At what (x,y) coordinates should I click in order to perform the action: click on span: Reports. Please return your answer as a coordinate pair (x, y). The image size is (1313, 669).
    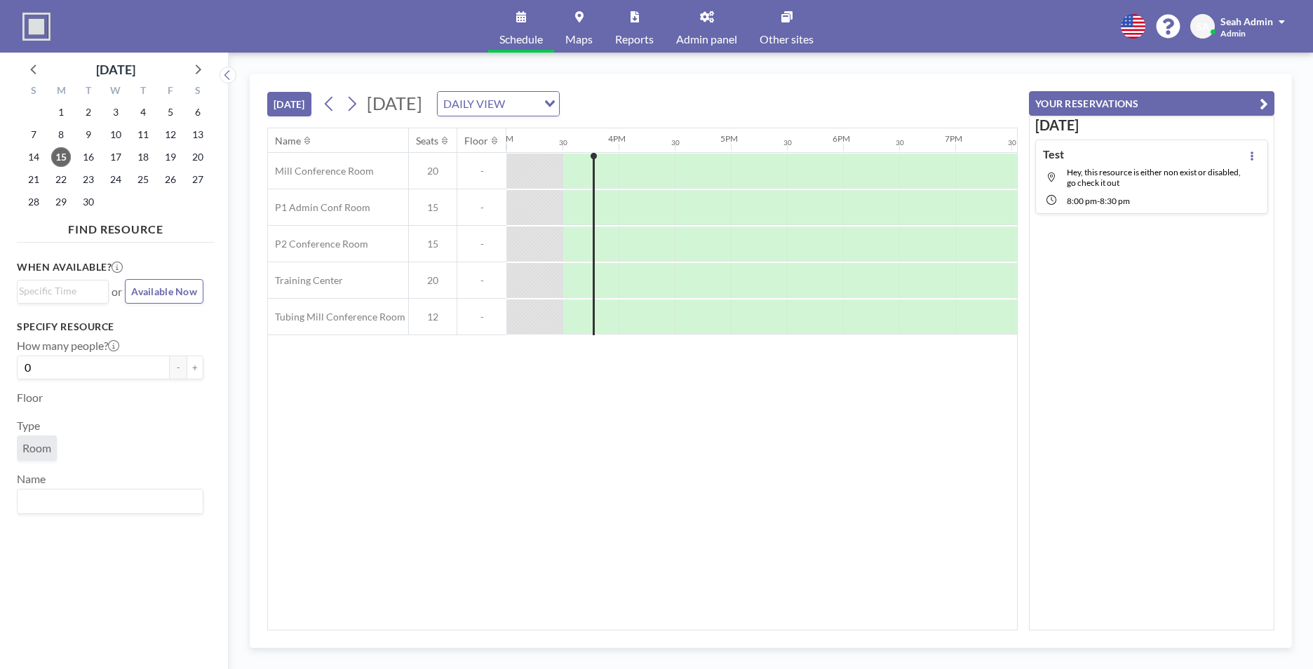
    Looking at the image, I should click on (634, 39).